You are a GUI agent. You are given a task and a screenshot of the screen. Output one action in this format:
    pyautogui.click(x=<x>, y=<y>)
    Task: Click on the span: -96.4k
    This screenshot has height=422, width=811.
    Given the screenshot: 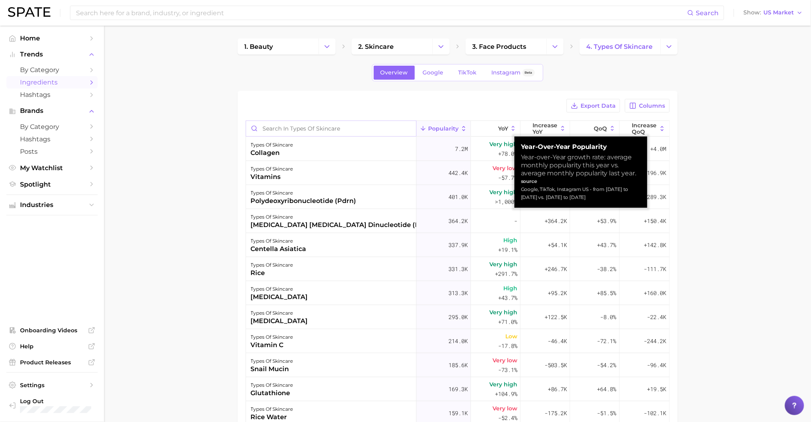 What is the action you would take?
    pyautogui.click(x=657, y=365)
    